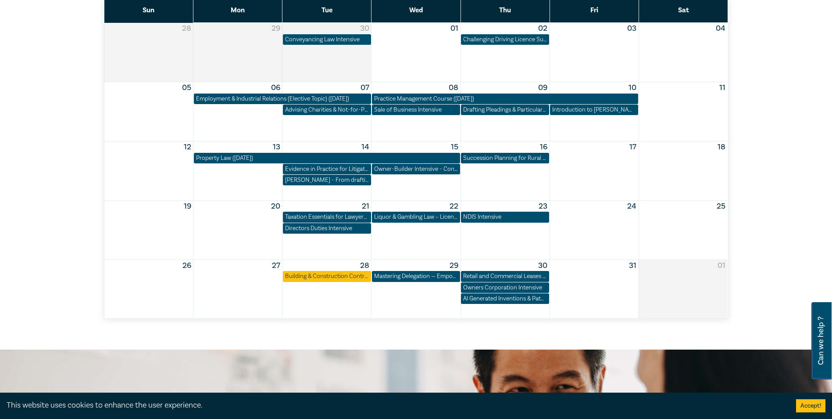 The image size is (832, 419). I want to click on button: 16, so click(544, 147).